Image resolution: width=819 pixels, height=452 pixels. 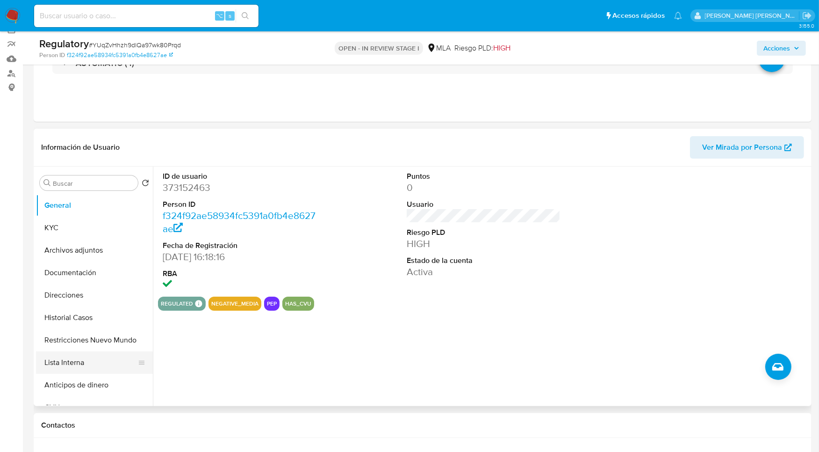 I want to click on h1: Contactos, so click(x=423, y=425).